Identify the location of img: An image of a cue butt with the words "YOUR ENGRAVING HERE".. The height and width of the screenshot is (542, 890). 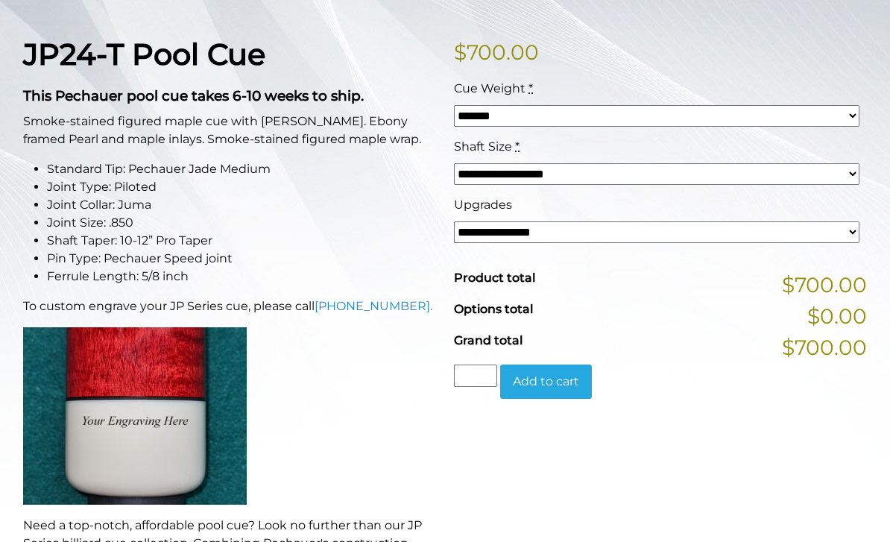
(135, 416).